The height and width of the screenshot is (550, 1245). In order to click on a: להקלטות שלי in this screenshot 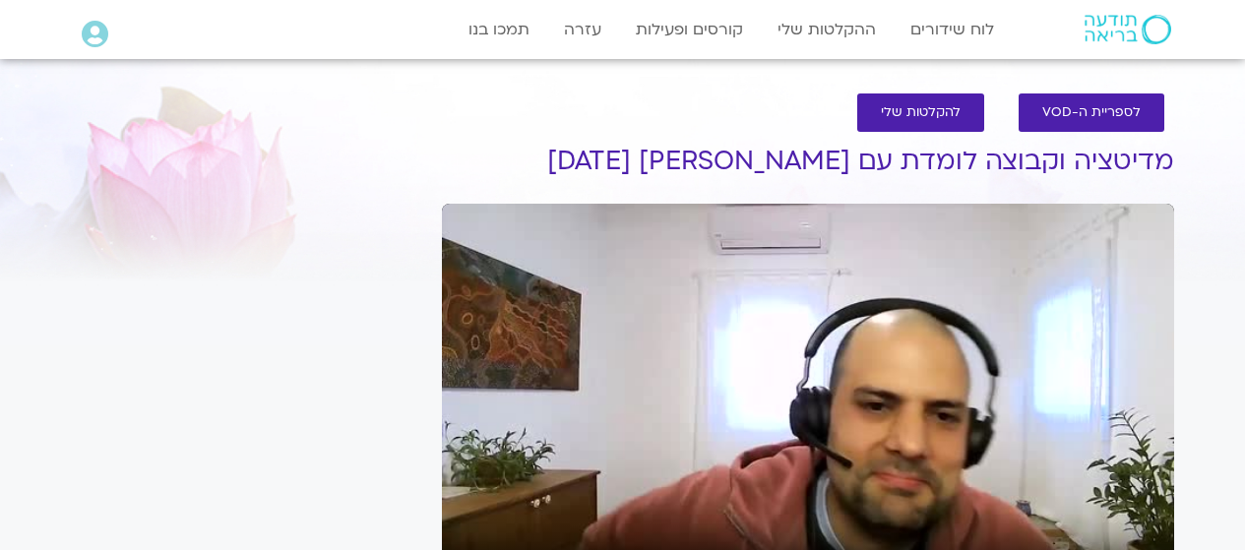, I will do `click(920, 112)`.